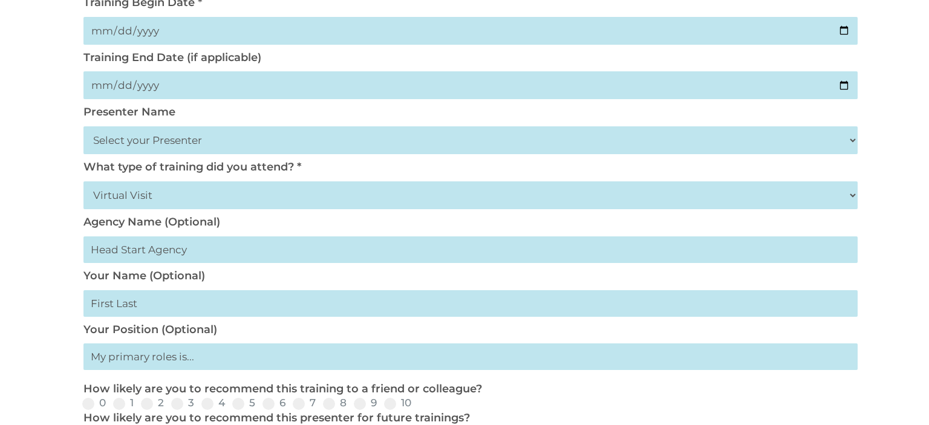  What do you see at coordinates (94, 403) in the screenshot?
I see `label: 0` at bounding box center [94, 403].